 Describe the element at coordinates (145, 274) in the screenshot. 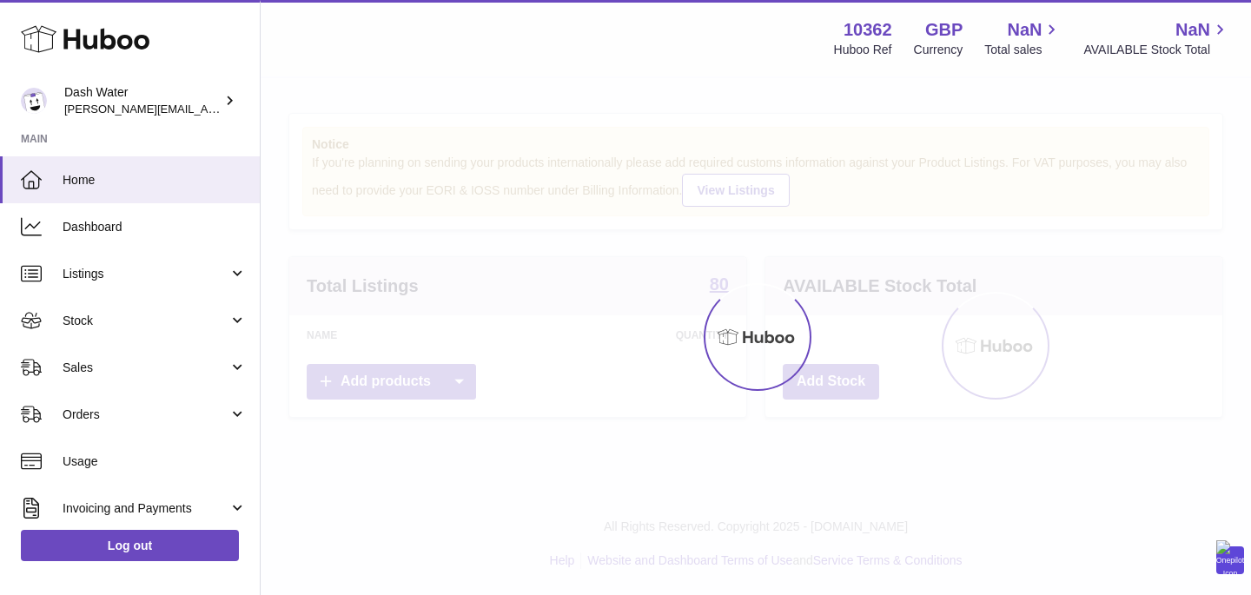

I see `span: Listings` at that location.